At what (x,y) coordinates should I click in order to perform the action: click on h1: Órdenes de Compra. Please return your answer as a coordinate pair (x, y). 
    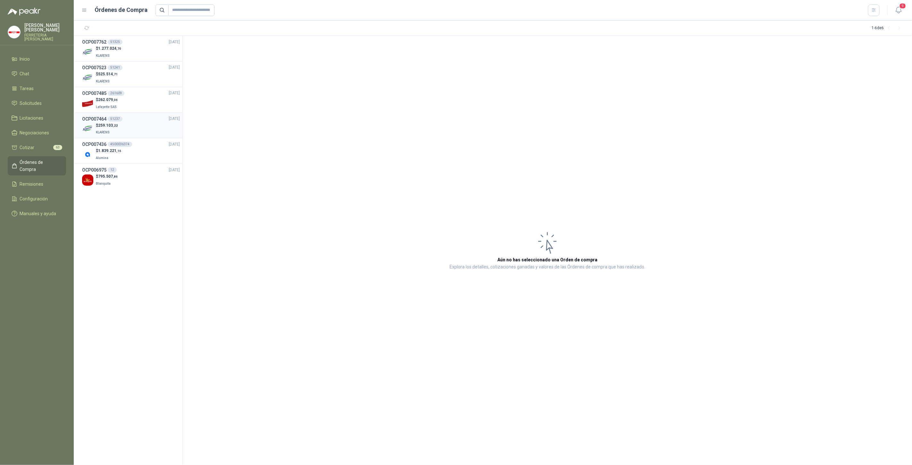
    Looking at the image, I should click on (121, 10).